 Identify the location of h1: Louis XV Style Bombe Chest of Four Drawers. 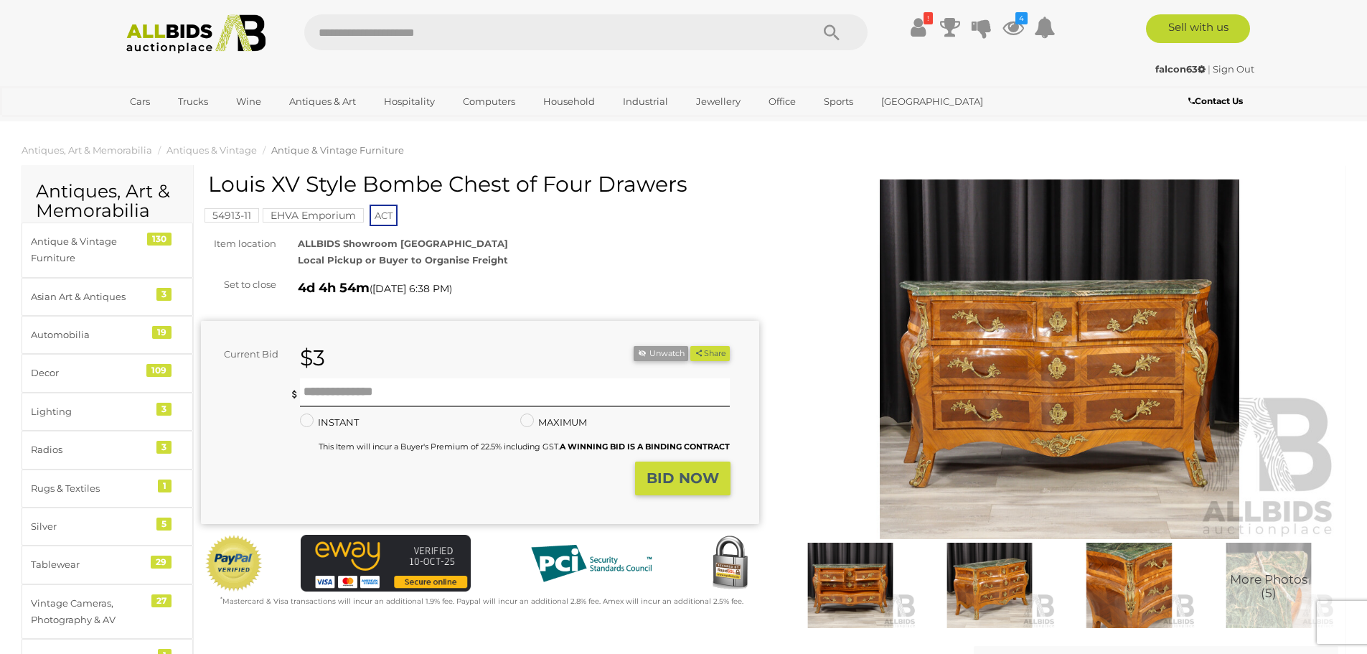
(482, 184).